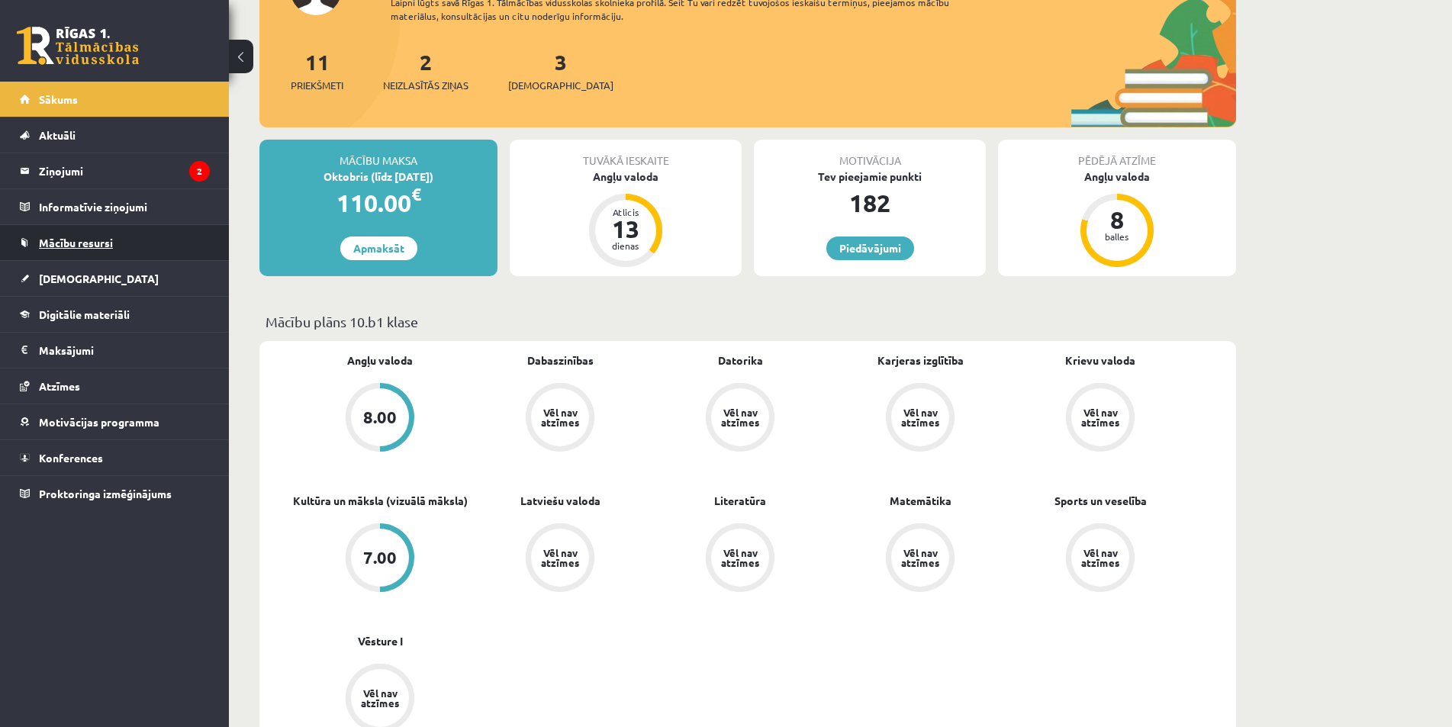 The width and height of the screenshot is (1452, 727). Describe the element at coordinates (114, 135) in the screenshot. I see `a: Aktuāli` at that location.